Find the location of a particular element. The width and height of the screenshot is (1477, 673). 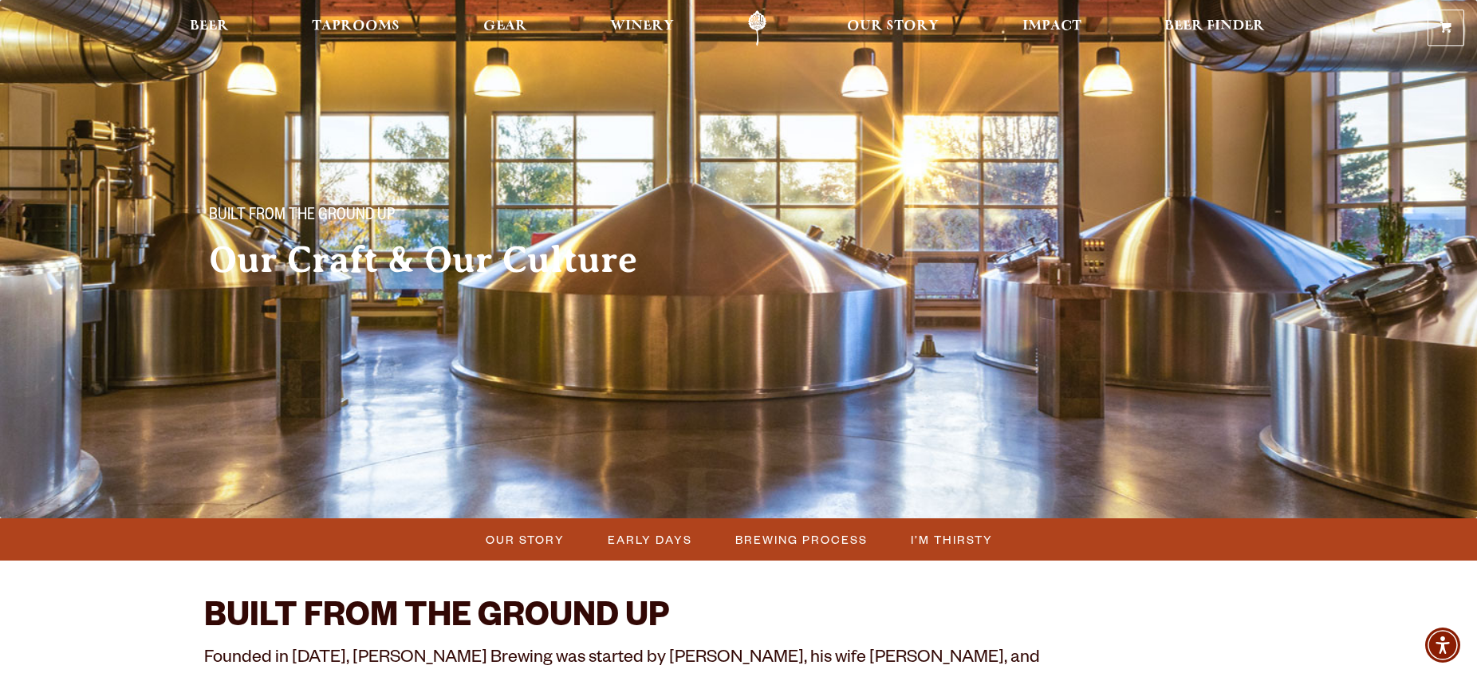

h2: BUILT FROM THE GROUND UP is located at coordinates (625, 620).